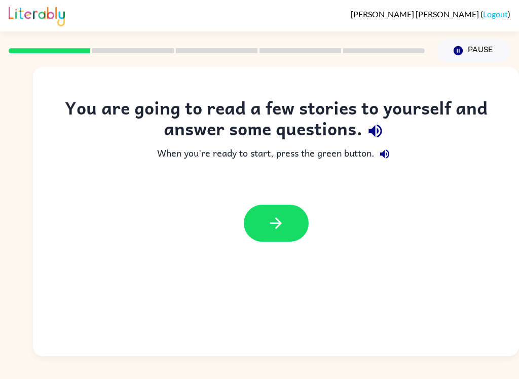  Describe the element at coordinates (276, 121) in the screenshot. I see `div: You are going to read a few stories to yourself and answer some questions.` at that location.